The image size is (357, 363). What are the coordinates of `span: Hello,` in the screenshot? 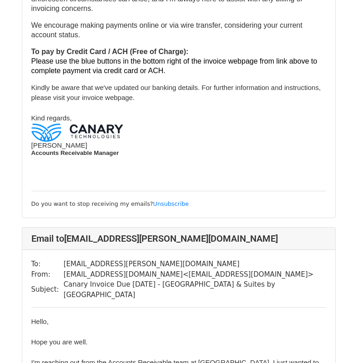 It's located at (40, 321).